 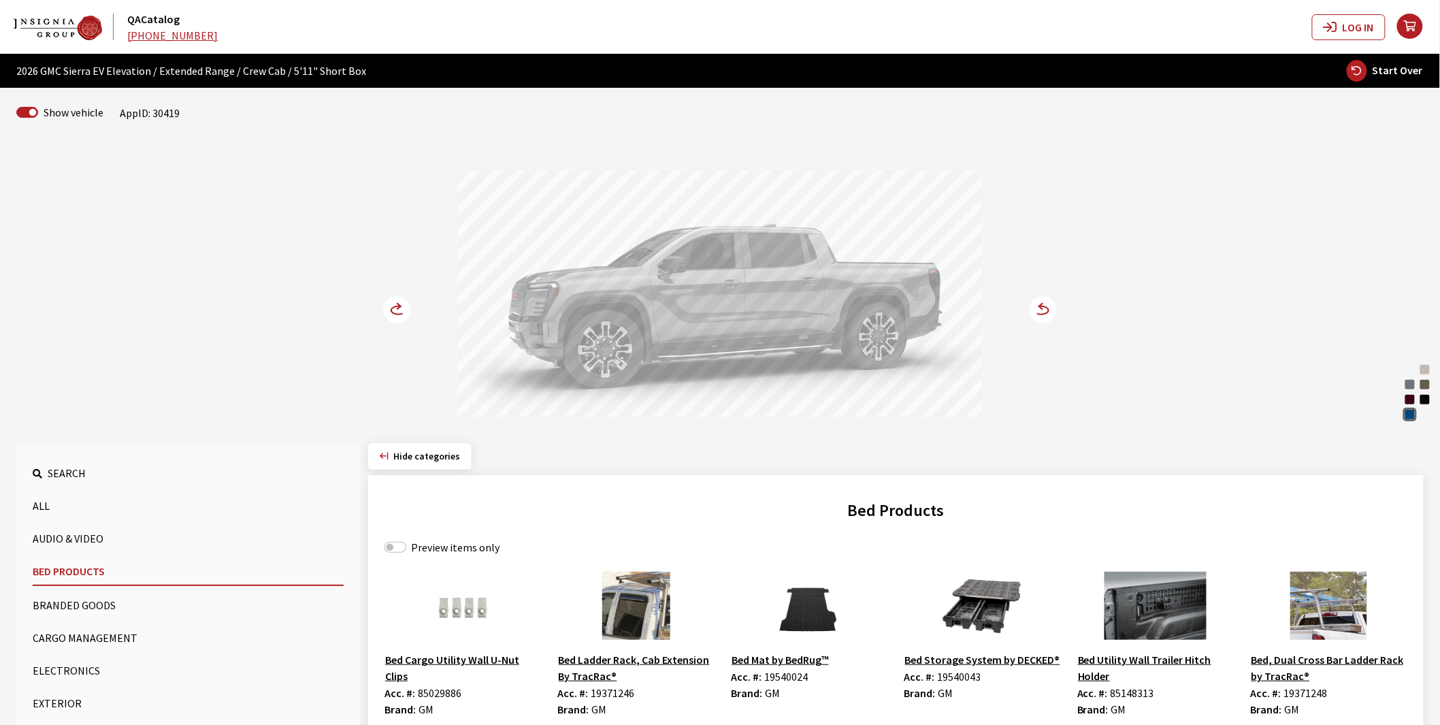 What do you see at coordinates (150, 113) in the screenshot?
I see `div: AppID: 30419` at bounding box center [150, 113].